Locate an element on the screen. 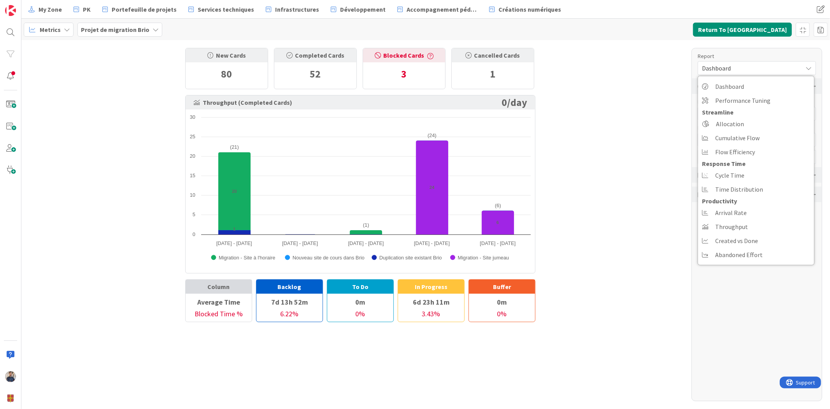  text: 0 is located at coordinates (194, 234).